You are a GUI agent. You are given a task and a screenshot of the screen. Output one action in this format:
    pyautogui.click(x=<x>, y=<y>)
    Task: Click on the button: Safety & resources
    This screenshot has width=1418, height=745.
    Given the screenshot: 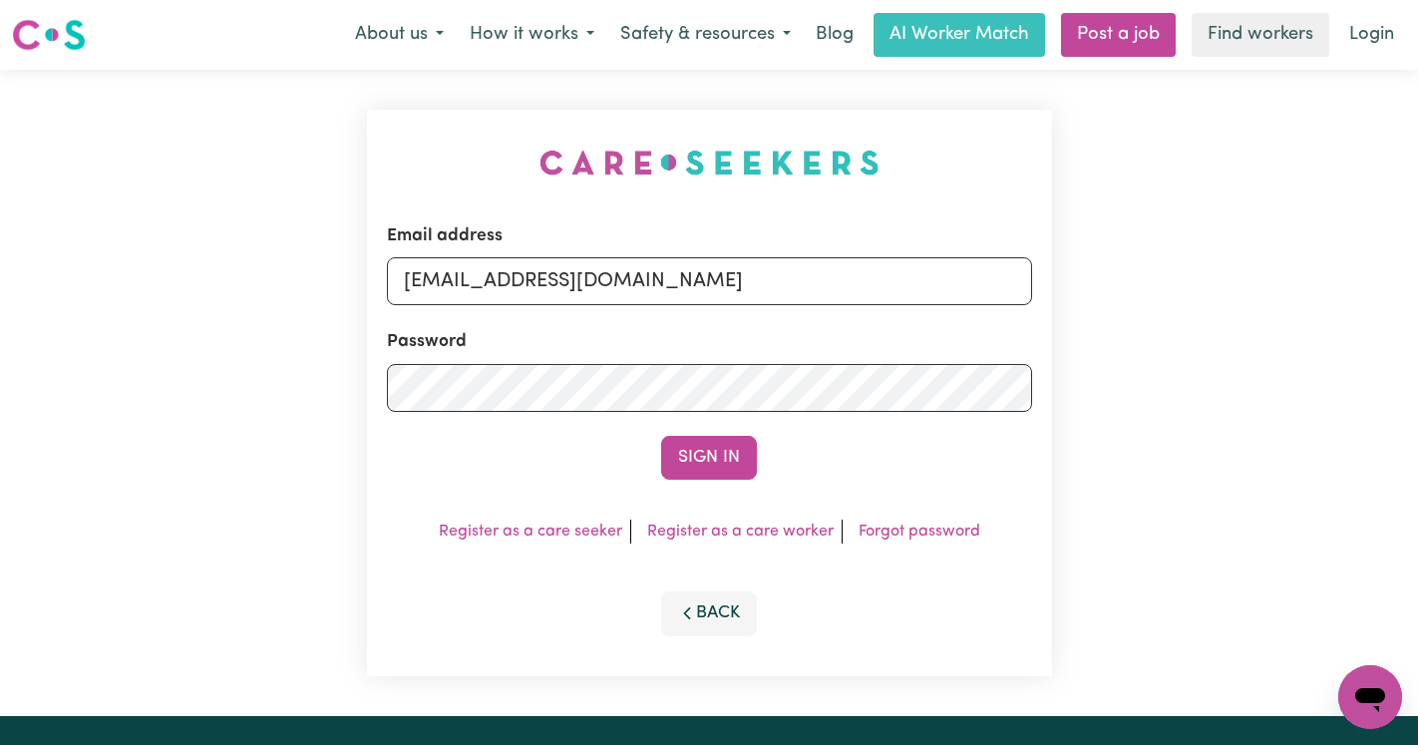 What is the action you would take?
    pyautogui.click(x=705, y=35)
    